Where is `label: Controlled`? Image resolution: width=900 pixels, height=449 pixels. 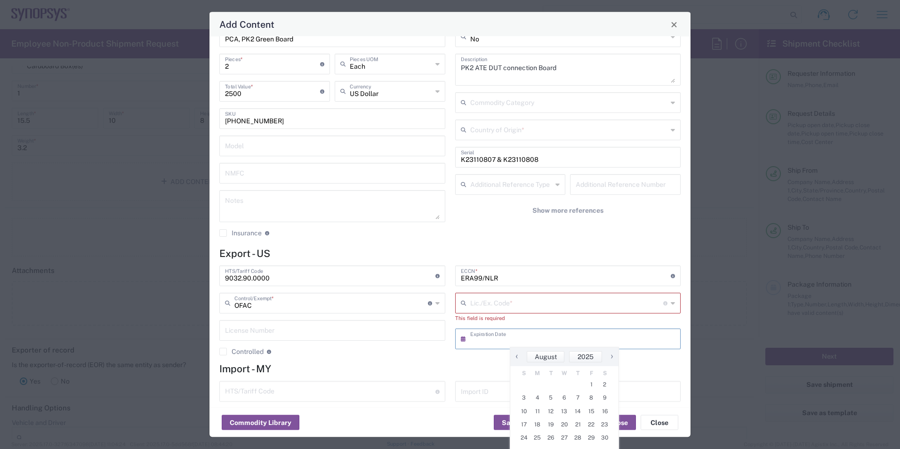 label: Controlled is located at coordinates (241, 352).